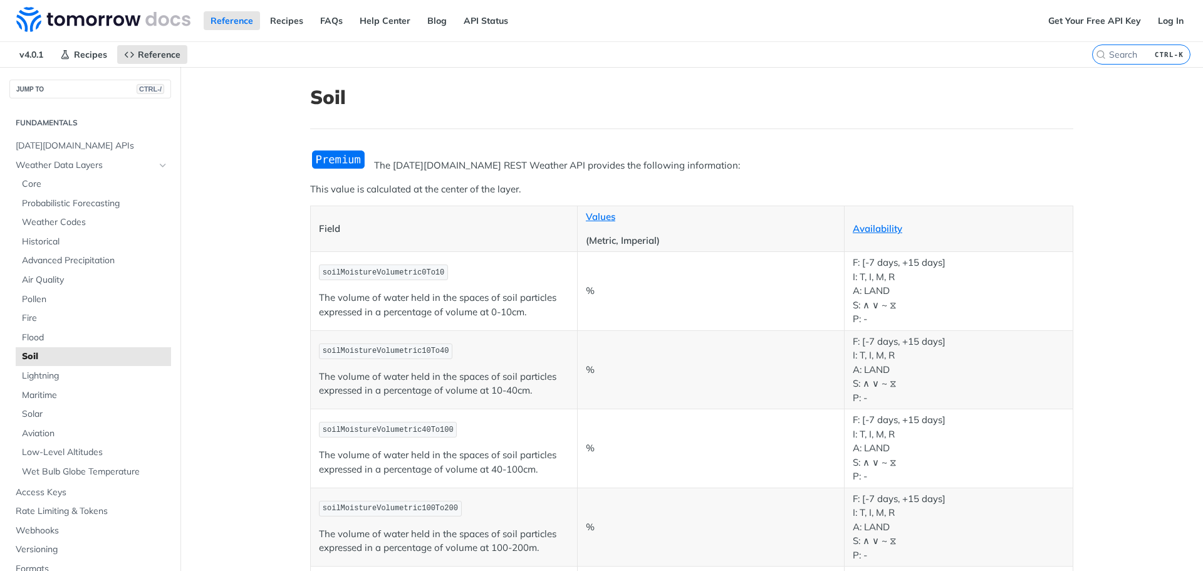 The image size is (1203, 571). I want to click on a: Weather Codes, so click(93, 222).